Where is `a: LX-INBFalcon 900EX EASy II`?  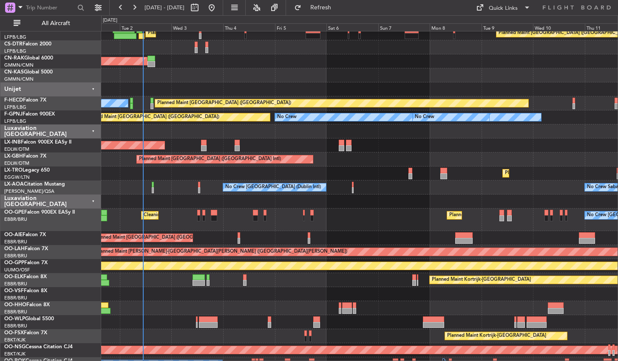
a: LX-INBFalcon 900EX EASy II is located at coordinates (38, 142).